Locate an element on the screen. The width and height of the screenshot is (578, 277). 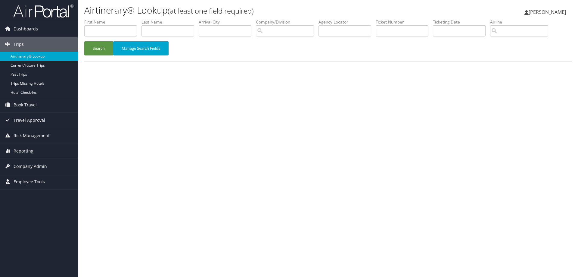
small: (at least one field required) is located at coordinates (211, 11).